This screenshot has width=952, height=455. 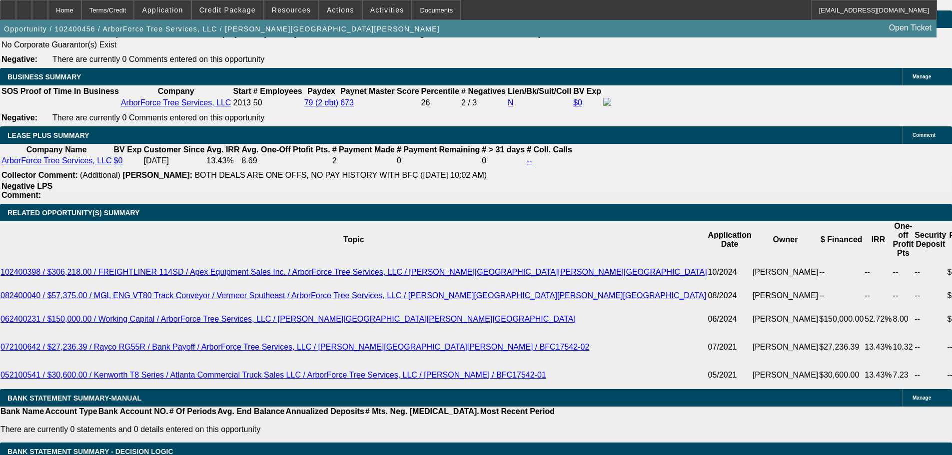 What do you see at coordinates (841, 240) in the screenshot?
I see `th: $ Financed` at bounding box center [841, 240].